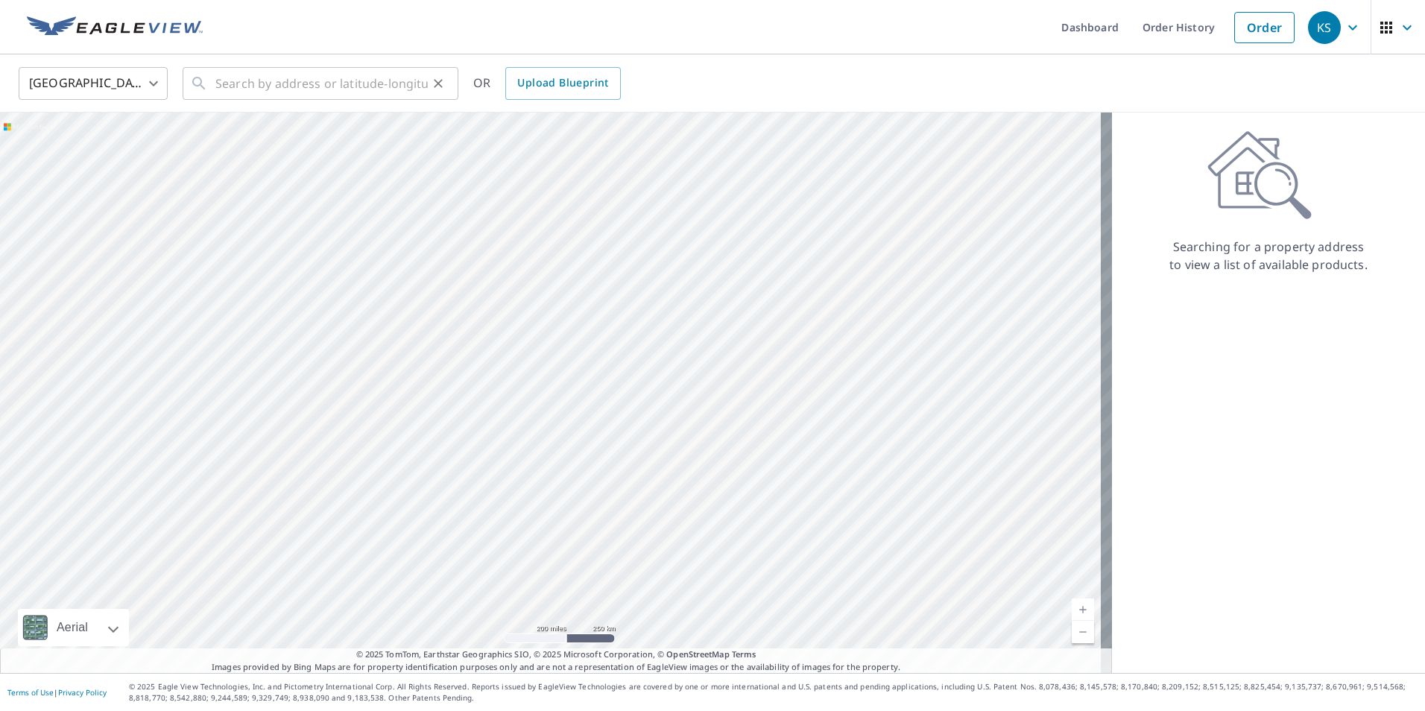  Describe the element at coordinates (547, 83) in the screenshot. I see `div: OR` at that location.